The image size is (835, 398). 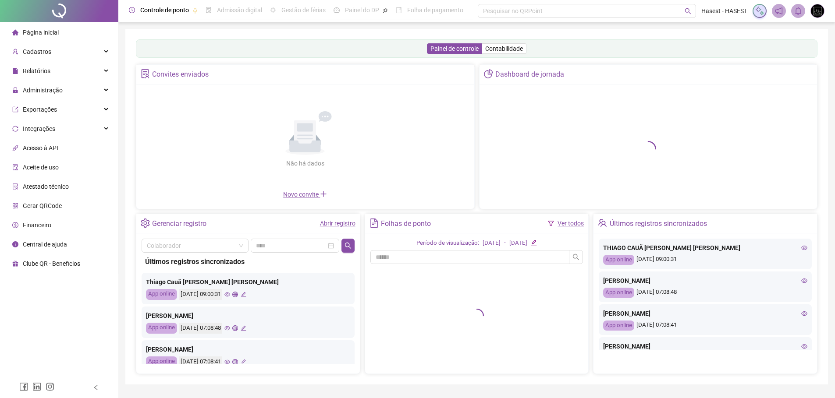 I want to click on span: Controle de ponto, so click(x=164, y=10).